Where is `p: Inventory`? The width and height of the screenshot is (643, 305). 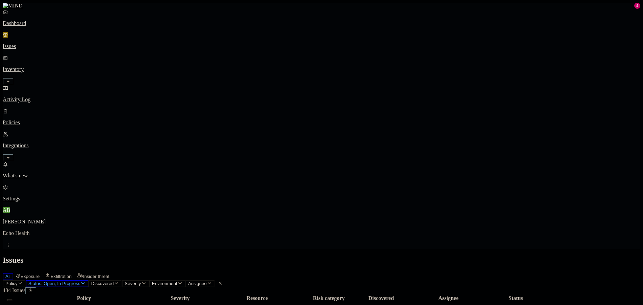
p: Inventory is located at coordinates (321, 69).